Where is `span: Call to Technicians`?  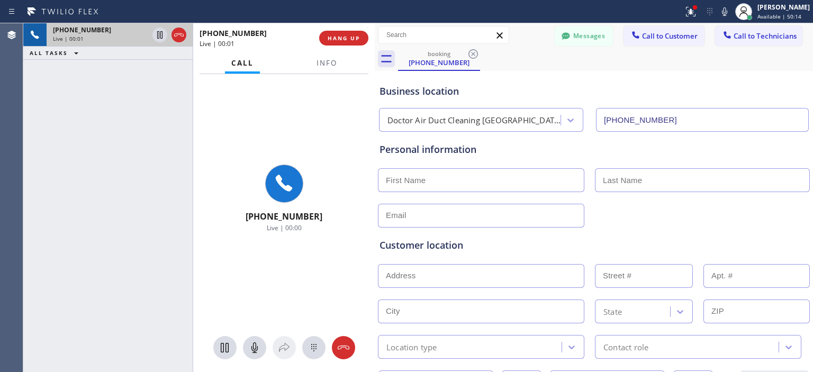 span: Call to Technicians is located at coordinates (765, 36).